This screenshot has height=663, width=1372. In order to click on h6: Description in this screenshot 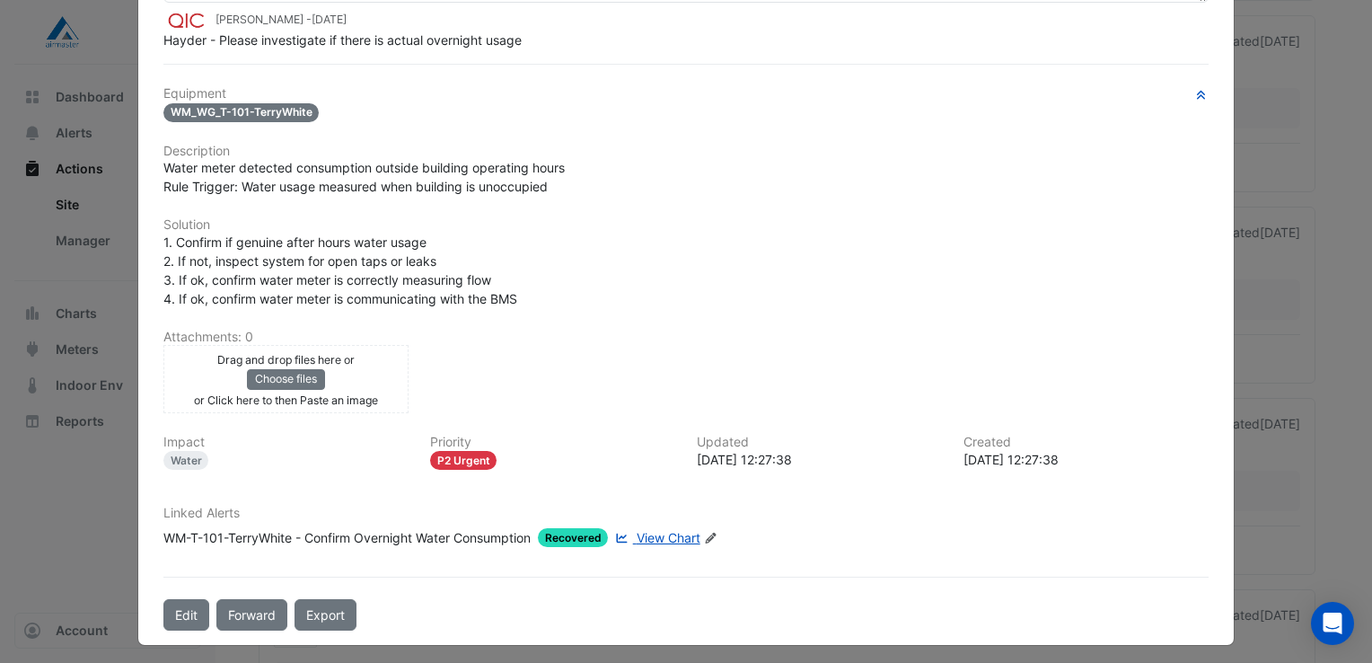, I will do `click(686, 151)`.